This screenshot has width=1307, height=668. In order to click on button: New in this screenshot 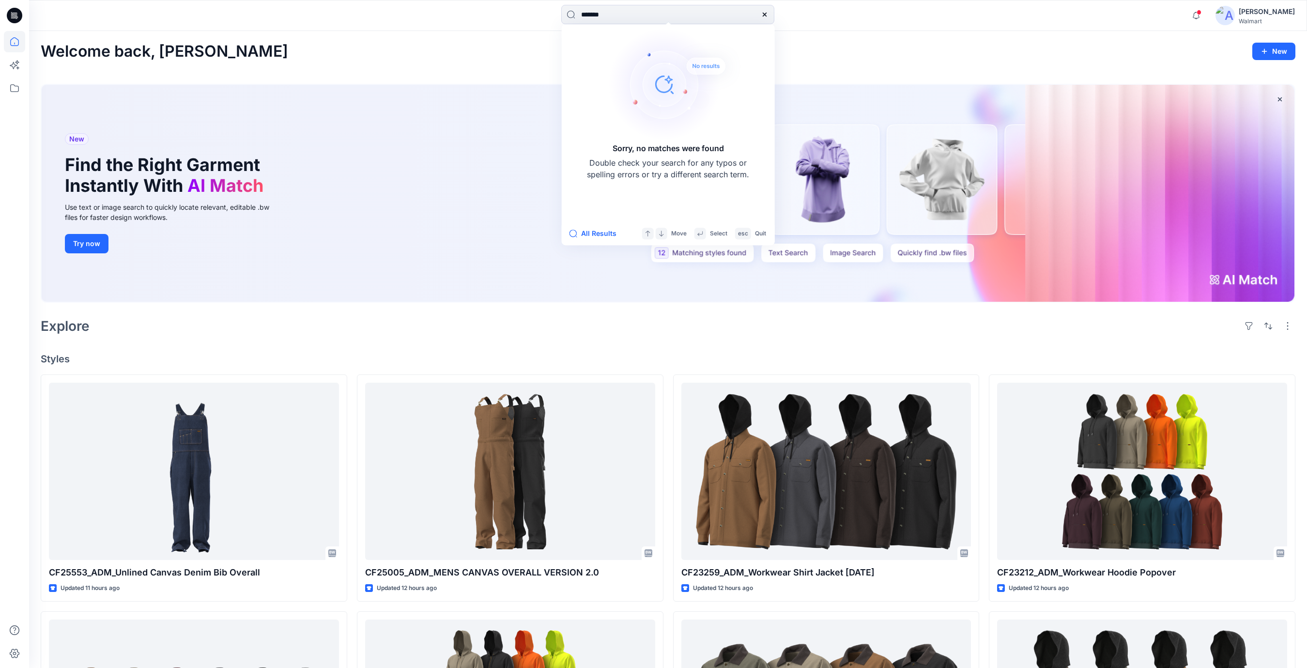, I will do `click(1274, 51)`.